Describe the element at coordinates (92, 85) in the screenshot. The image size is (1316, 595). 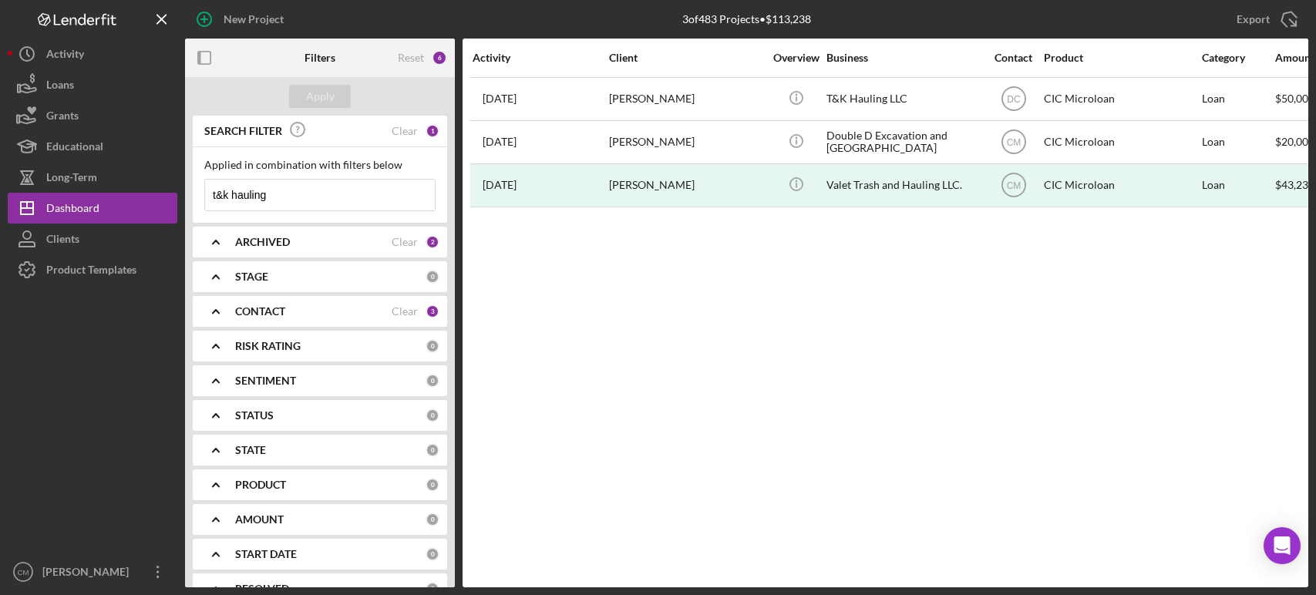
I see `button: Loans` at that location.